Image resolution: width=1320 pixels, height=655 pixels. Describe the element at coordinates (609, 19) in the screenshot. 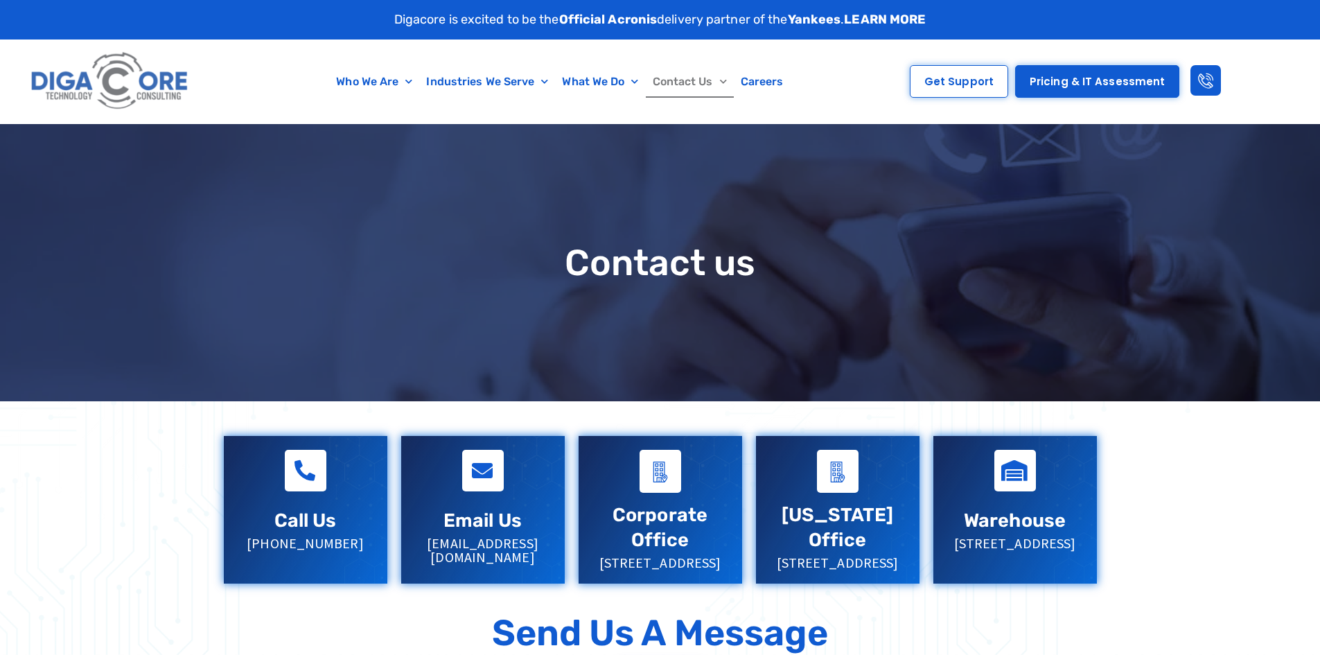

I see `strong: Official Acronis` at that location.